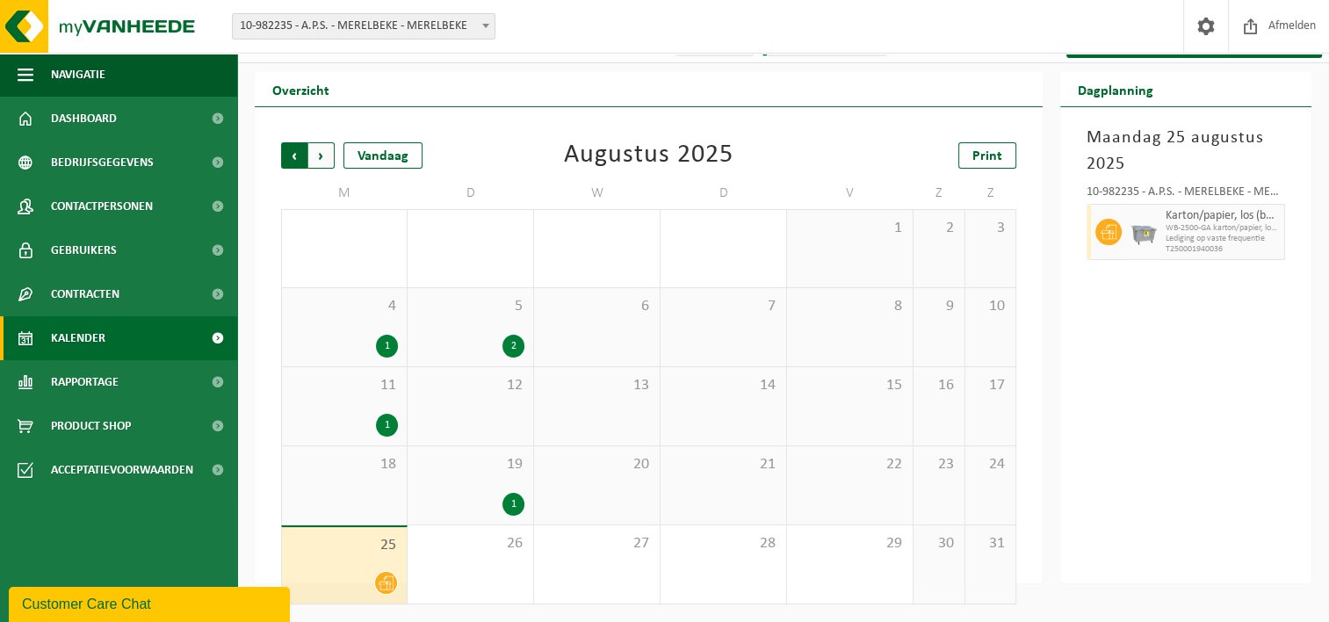 The width and height of the screenshot is (1329, 622). What do you see at coordinates (596, 544) in the screenshot?
I see `span: 27` at bounding box center [596, 544].